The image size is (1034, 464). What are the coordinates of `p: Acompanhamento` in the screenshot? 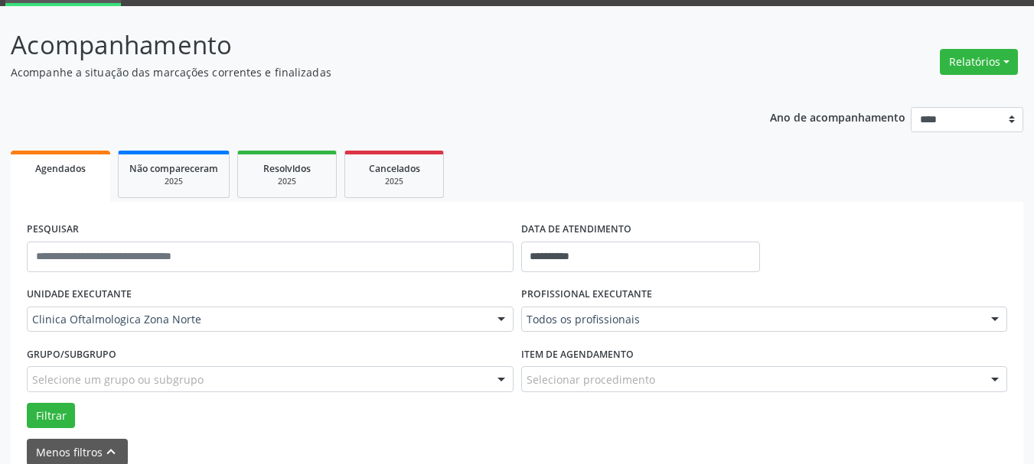 It's located at (365, 45).